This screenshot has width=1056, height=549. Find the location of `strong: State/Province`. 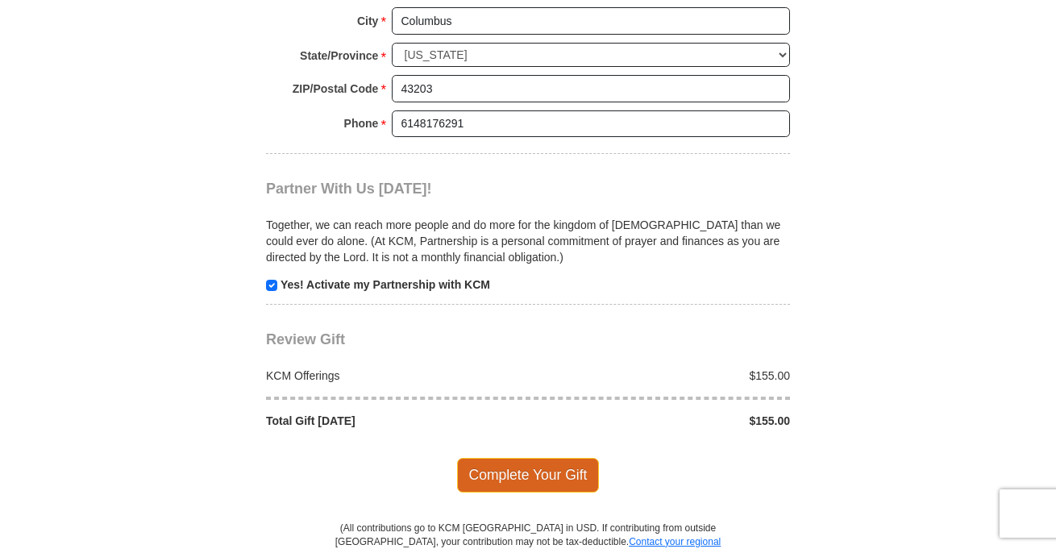

strong: State/Province is located at coordinates (339, 56).